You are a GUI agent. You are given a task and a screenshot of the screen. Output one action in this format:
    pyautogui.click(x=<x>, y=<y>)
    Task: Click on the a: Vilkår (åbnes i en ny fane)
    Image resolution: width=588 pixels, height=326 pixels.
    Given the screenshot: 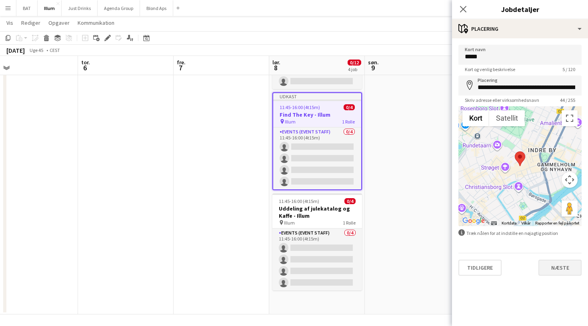 What is the action you would take?
    pyautogui.click(x=525, y=223)
    